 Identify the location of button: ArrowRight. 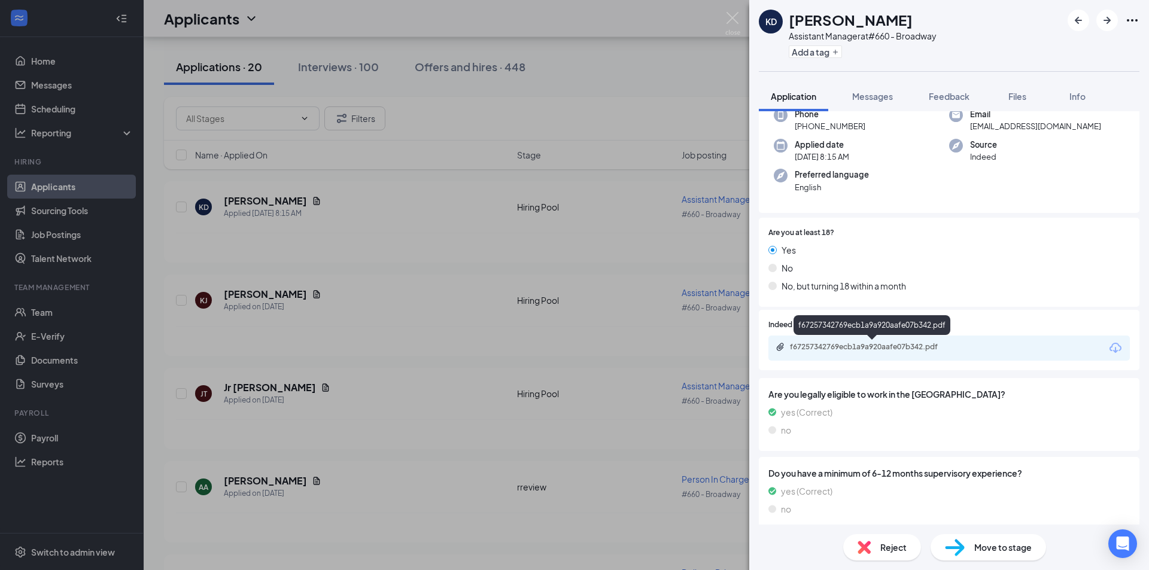
(1107, 20).